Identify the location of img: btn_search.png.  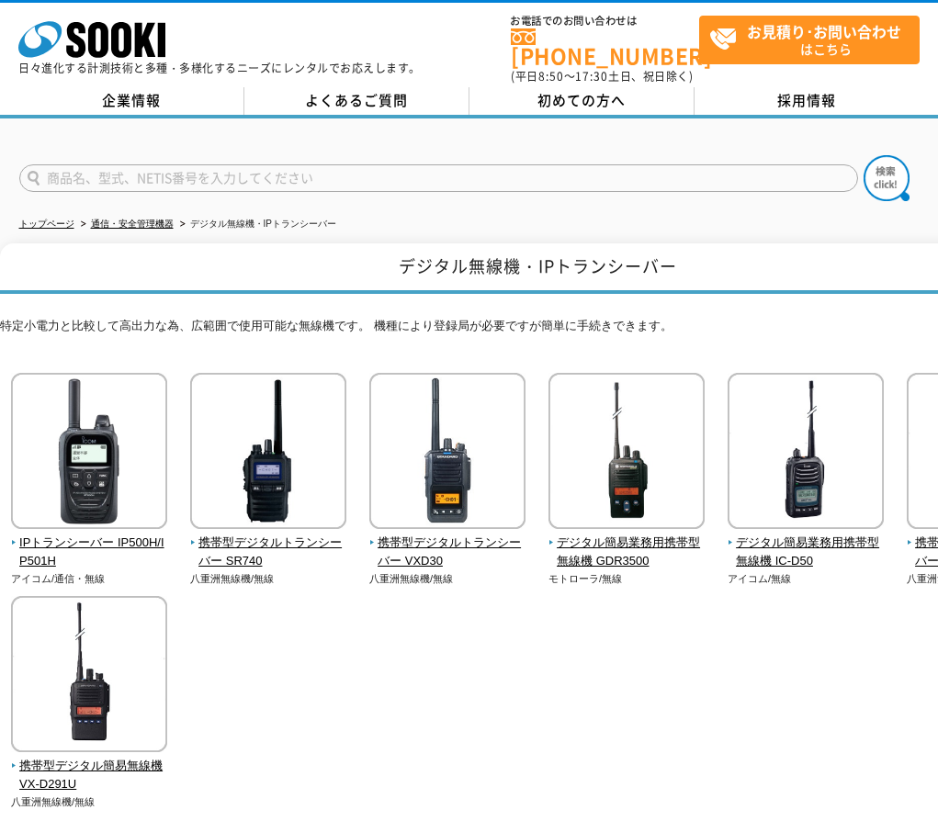
(886, 178).